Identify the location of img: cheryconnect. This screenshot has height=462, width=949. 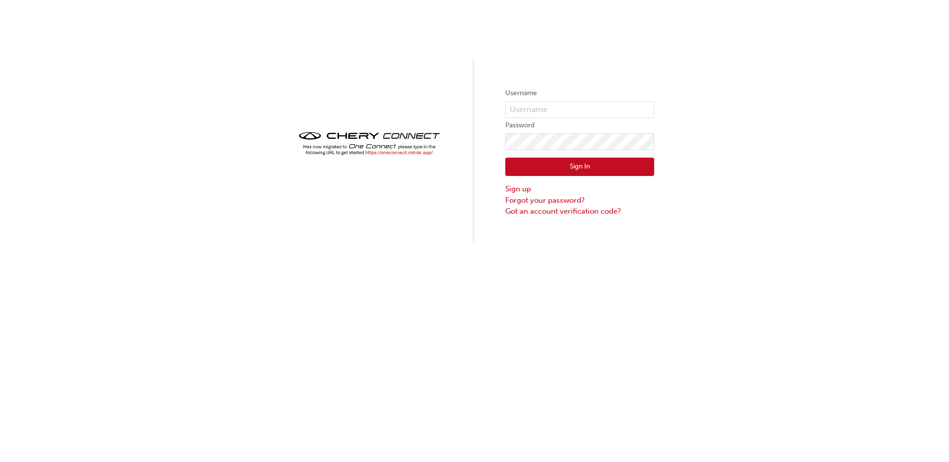
(369, 143).